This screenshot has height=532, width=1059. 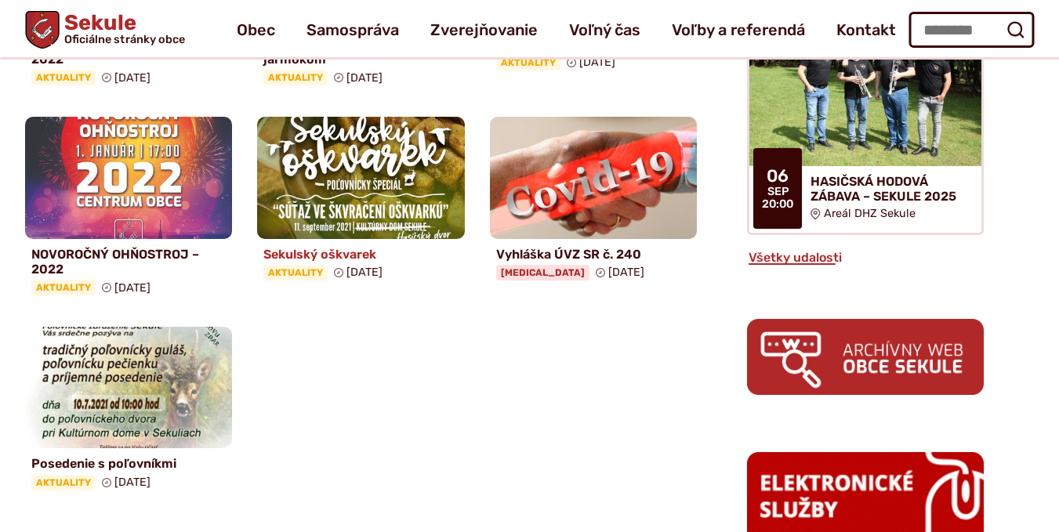 I want to click on span: Zverejňovanie, so click(x=484, y=30).